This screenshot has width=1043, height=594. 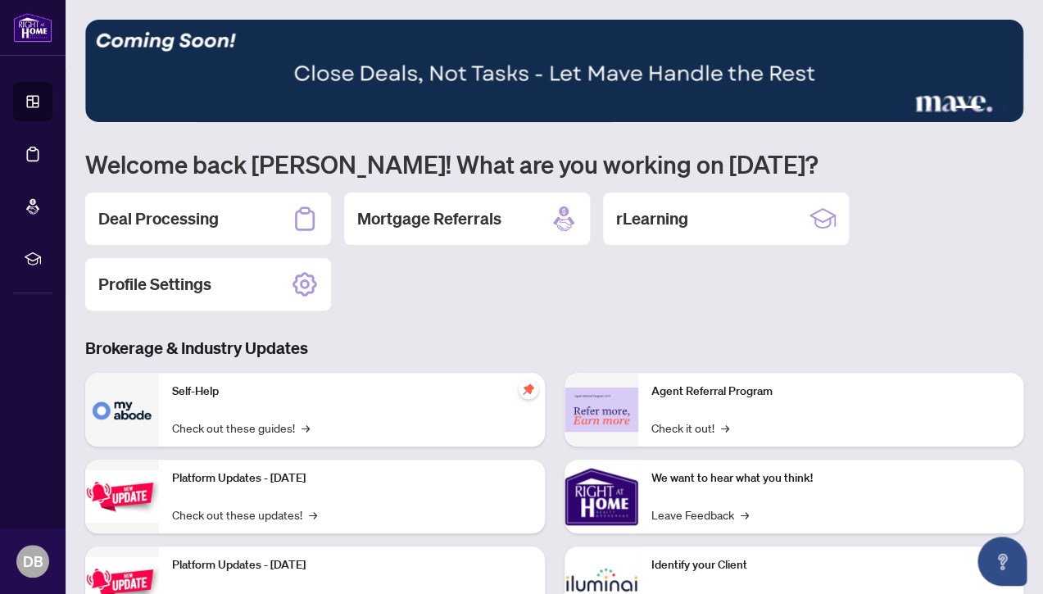 I want to click on a: Check out these updates!→, so click(x=244, y=514).